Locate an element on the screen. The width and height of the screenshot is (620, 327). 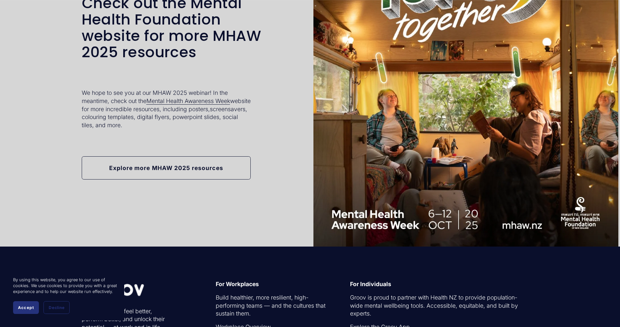
p: Groov is proud to partner with Health NZ to provide population-wide mental wellbeing tools. Acces... is located at coordinates (434, 306).